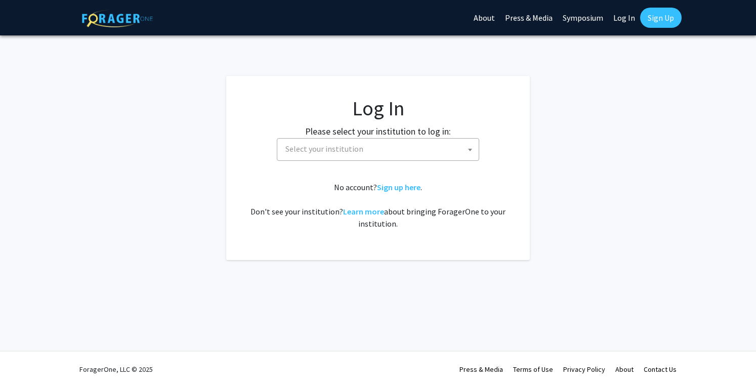  What do you see at coordinates (624, 369) in the screenshot?
I see `a: About` at bounding box center [624, 369].